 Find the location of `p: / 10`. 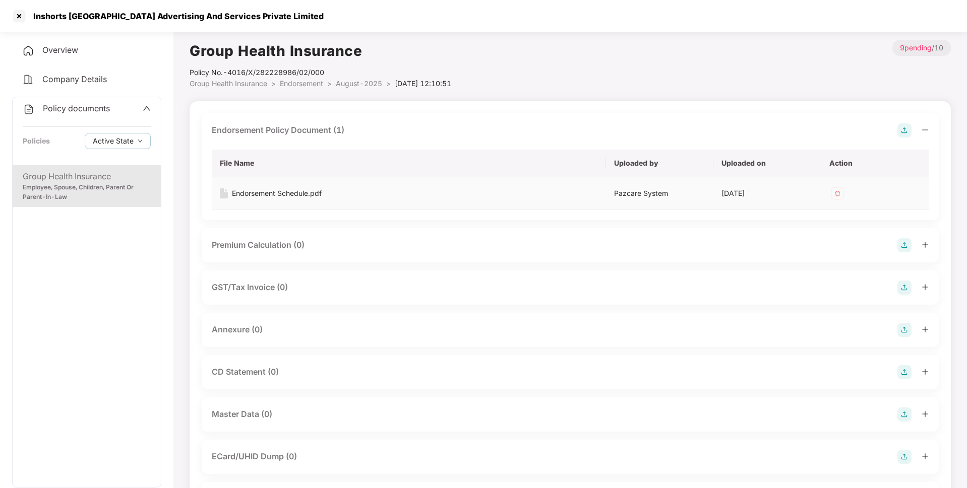

p: / 10 is located at coordinates (921, 48).